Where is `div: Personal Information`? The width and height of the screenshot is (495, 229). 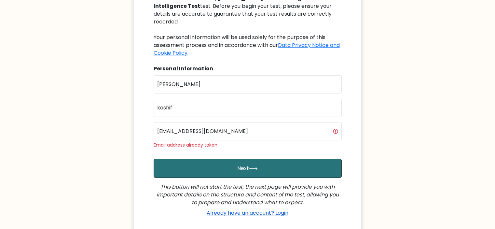 div: Personal Information is located at coordinates (247, 69).